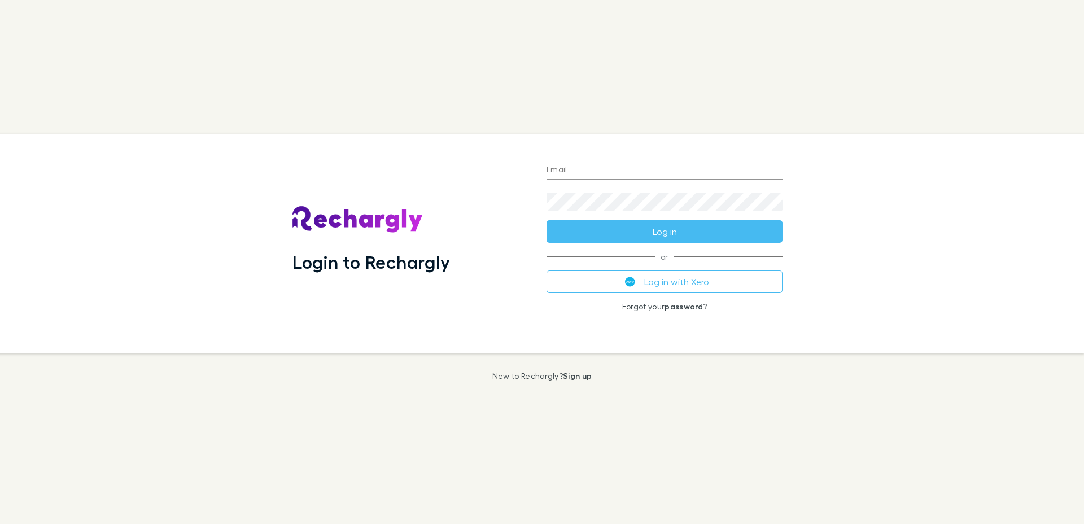 The height and width of the screenshot is (524, 1084). Describe the element at coordinates (684, 306) in the screenshot. I see `a: password` at that location.